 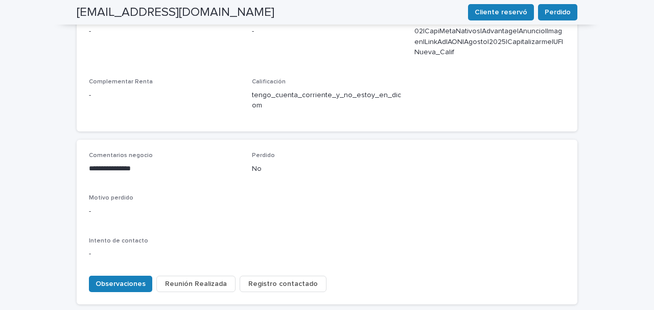 I want to click on span: Reunión Realizada, so click(x=196, y=284).